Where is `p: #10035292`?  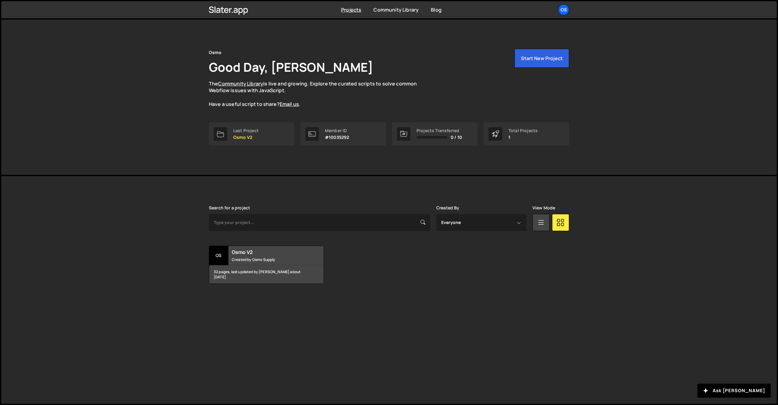
p: #10035292 is located at coordinates (337, 137).